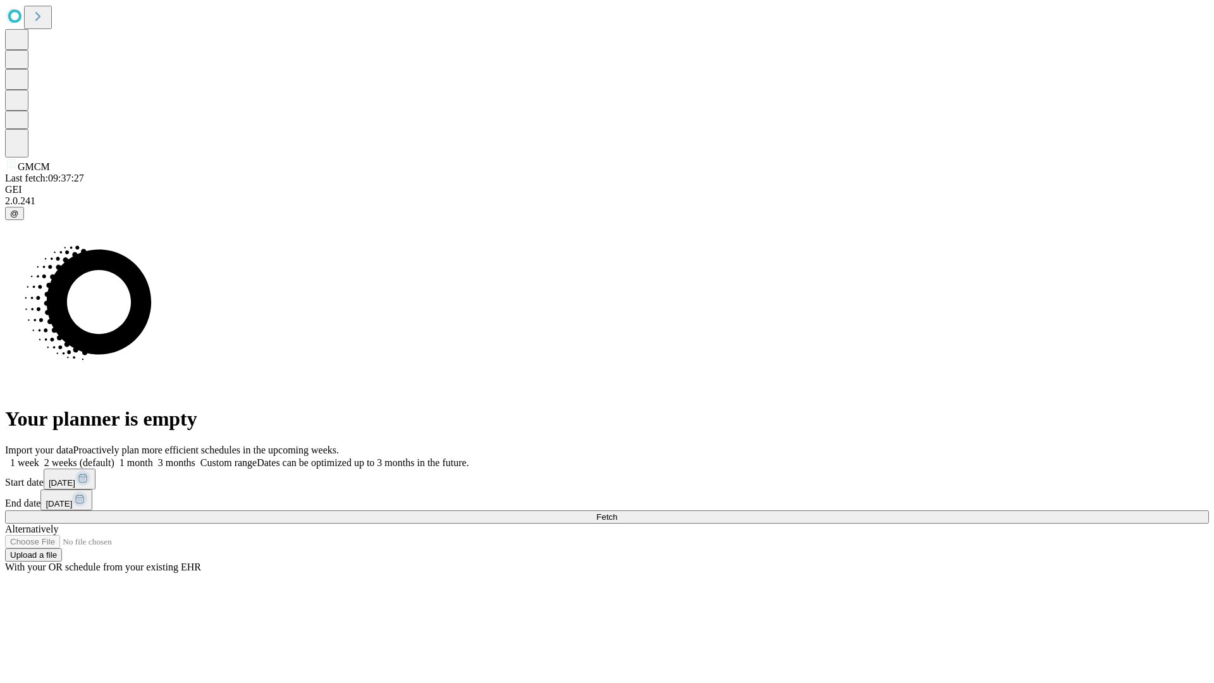 This screenshot has width=1214, height=683. Describe the element at coordinates (607, 499) in the screenshot. I see `div: End date` at that location.